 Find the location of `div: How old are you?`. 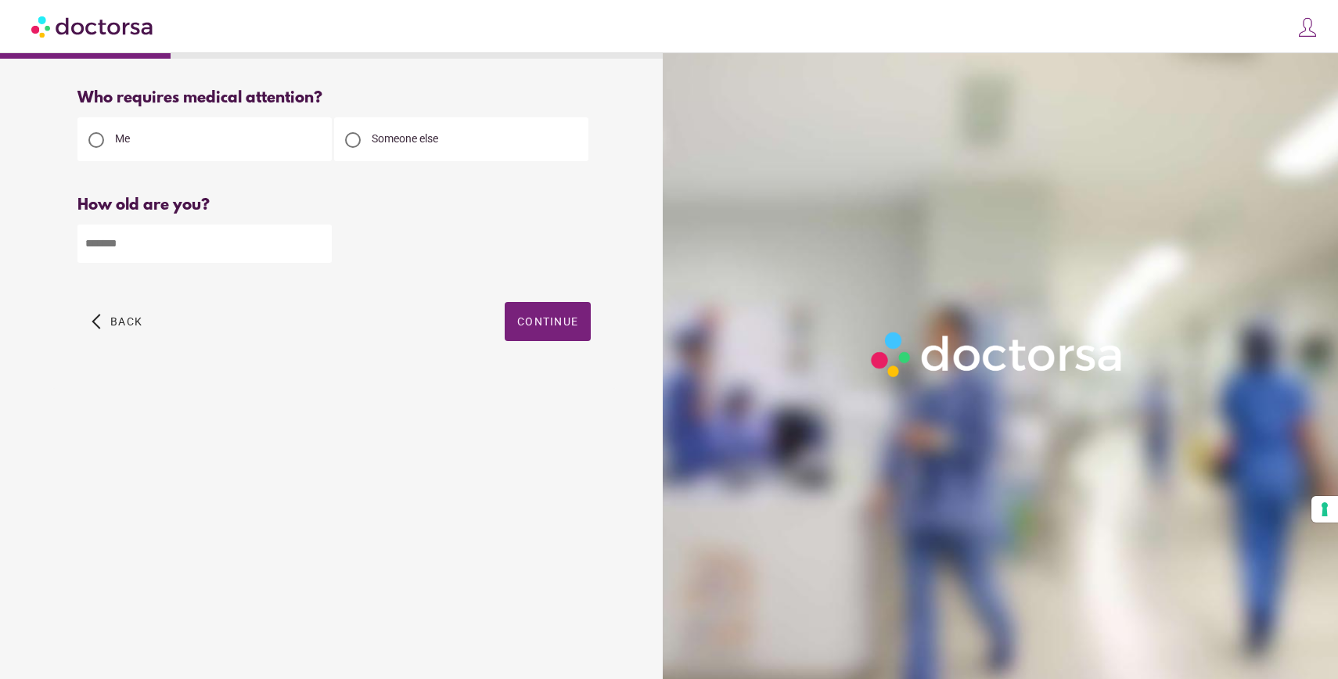

div: How old are you? is located at coordinates (334, 205).